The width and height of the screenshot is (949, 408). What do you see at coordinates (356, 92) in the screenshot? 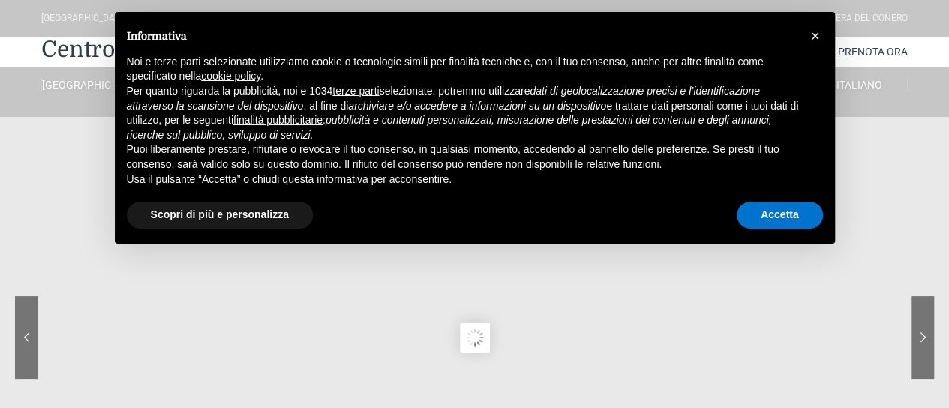
I see `button: terze parti` at bounding box center [356, 92].